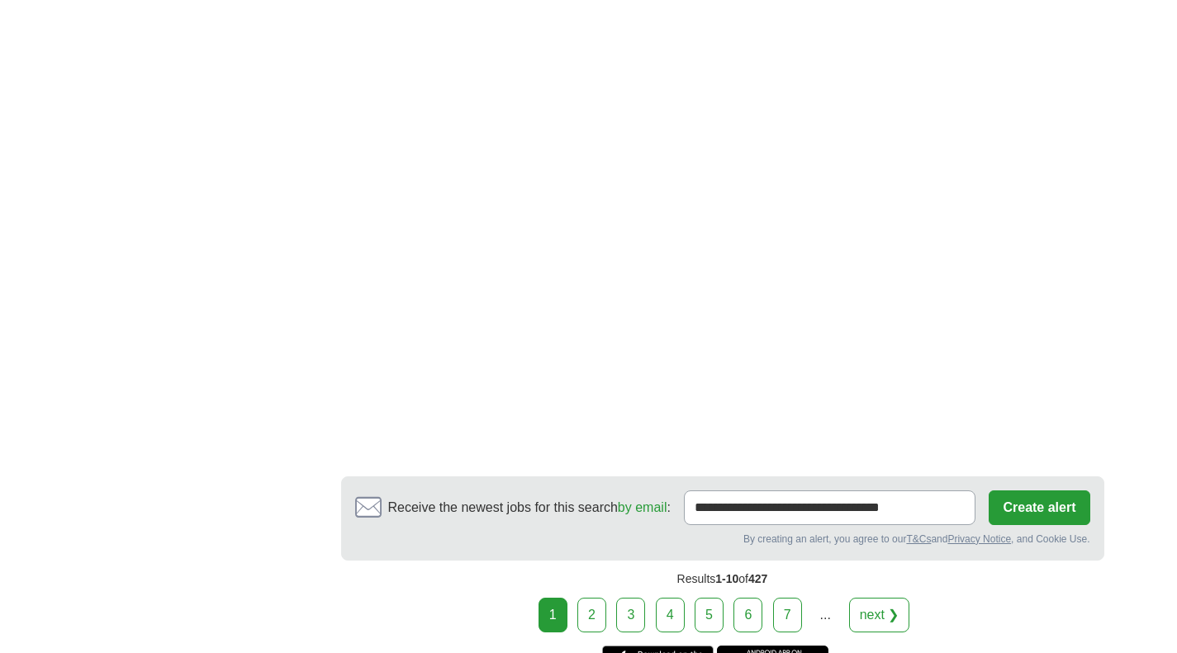 Image resolution: width=1177 pixels, height=653 pixels. What do you see at coordinates (670, 615) in the screenshot?
I see `a: 4` at bounding box center [670, 615].